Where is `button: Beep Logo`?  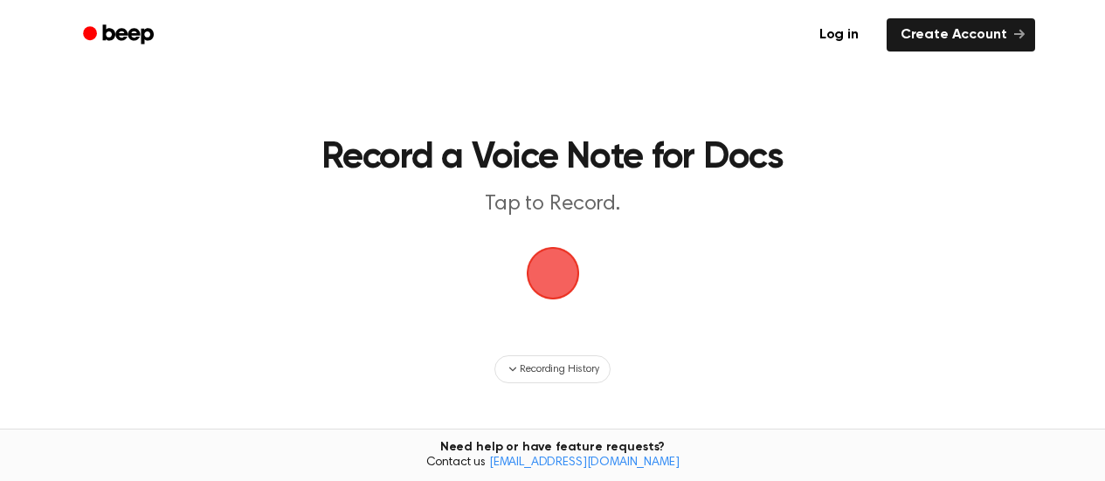
button: Beep Logo is located at coordinates (553, 273).